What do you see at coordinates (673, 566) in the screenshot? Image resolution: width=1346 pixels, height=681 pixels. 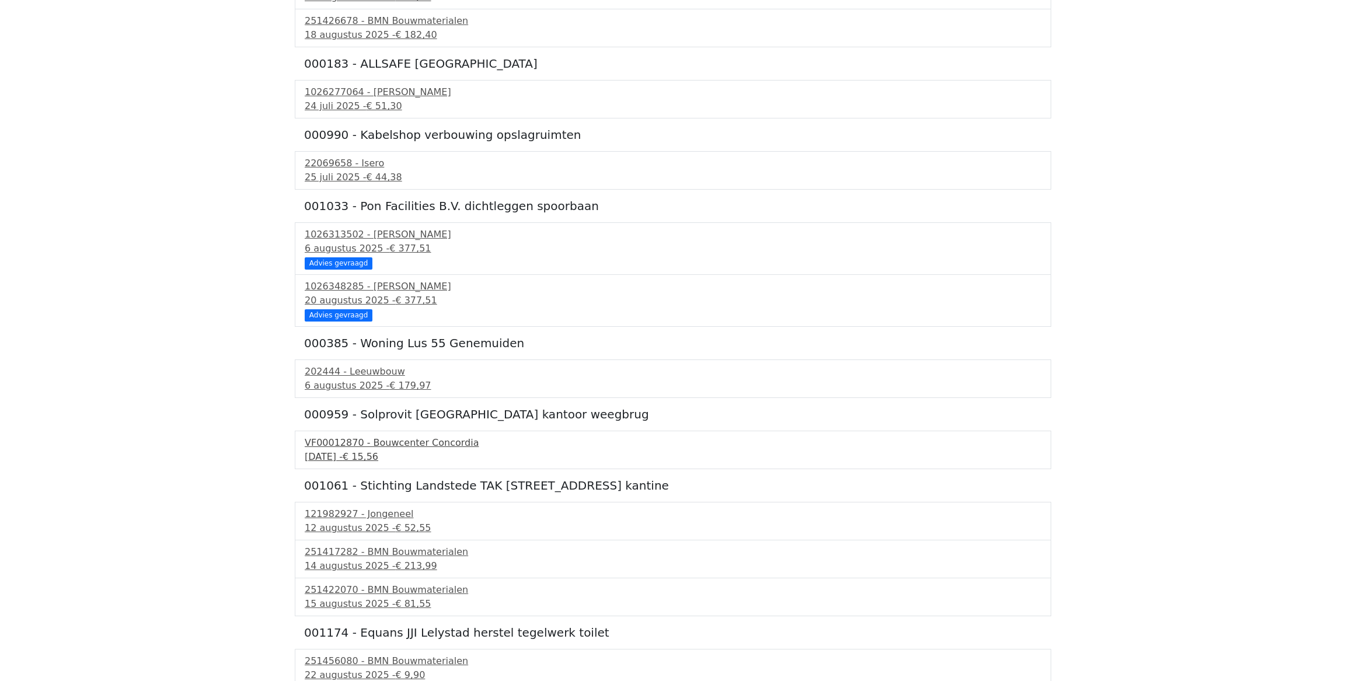 I see `div: 14 augustus 2025 -` at bounding box center [673, 566].